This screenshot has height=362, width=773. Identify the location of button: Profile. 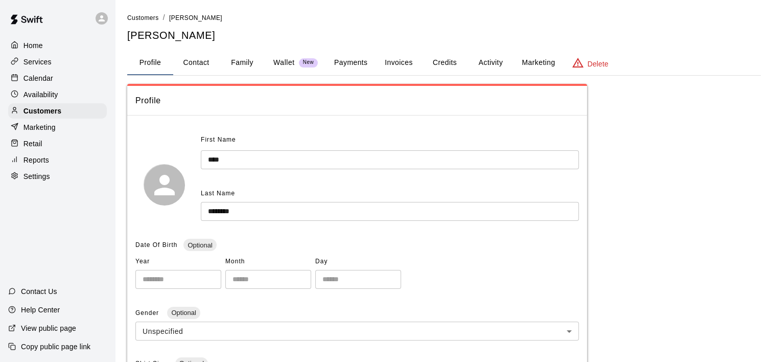
(150, 63).